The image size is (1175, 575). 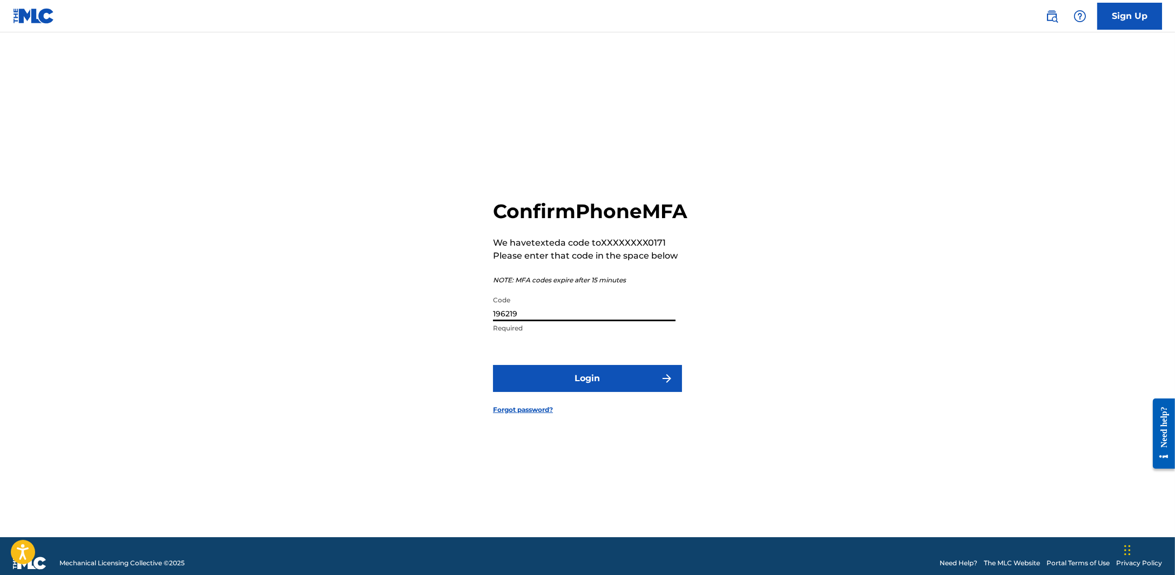 What do you see at coordinates (584, 328) in the screenshot?
I see `p: Required` at bounding box center [584, 328].